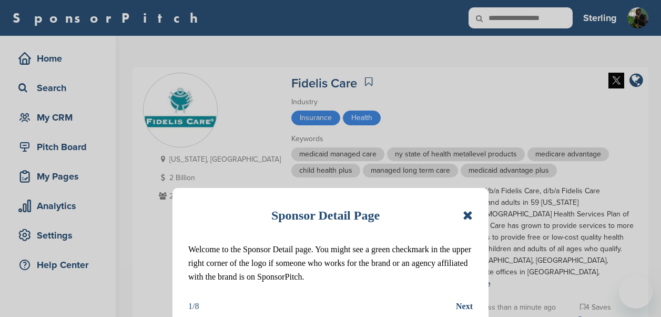 This screenshot has height=317, width=661. What do you see at coordinates (330, 263) in the screenshot?
I see `p: Welcome to the Sponsor Detail page. You might see a green checkmark in the upper right corner of ...` at bounding box center [330, 263].